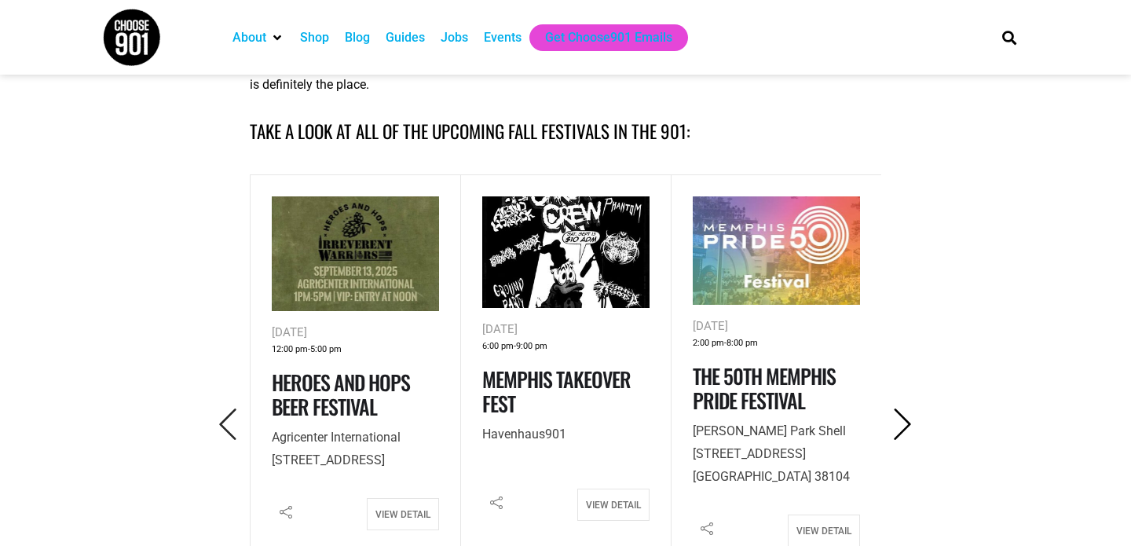  I want to click on div: Shop, so click(314, 38).